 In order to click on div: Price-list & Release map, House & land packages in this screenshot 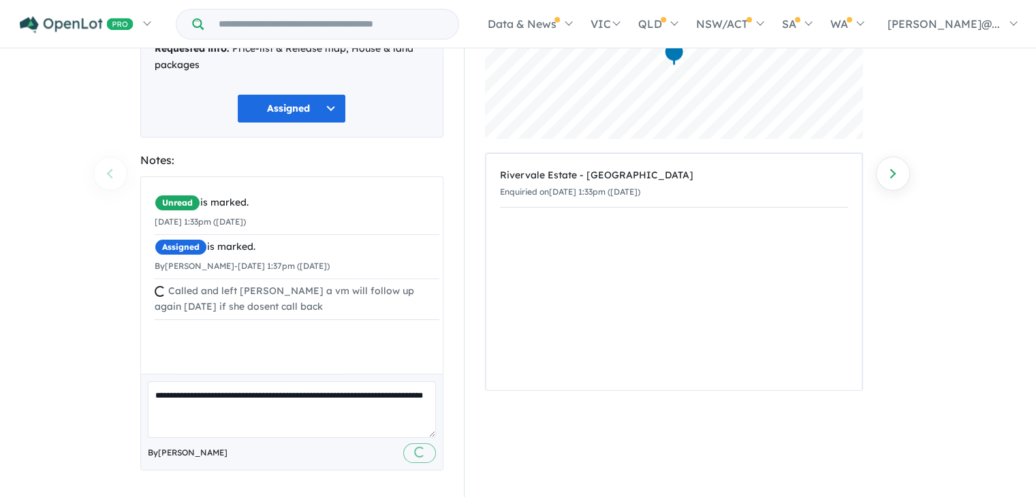, I will do `click(292, 57)`.